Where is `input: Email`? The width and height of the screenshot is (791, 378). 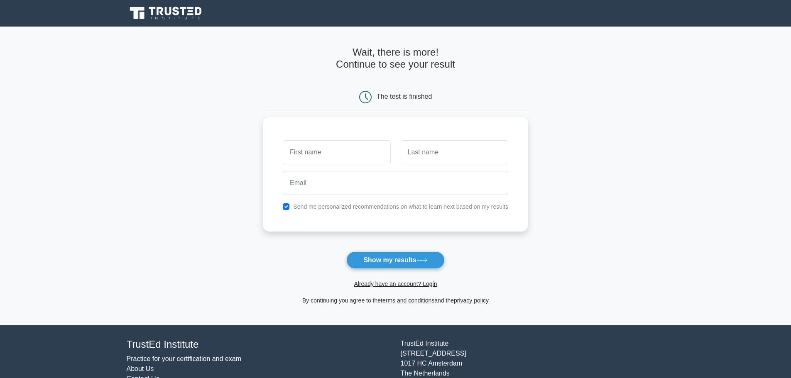 input: Email is located at coordinates (395, 183).